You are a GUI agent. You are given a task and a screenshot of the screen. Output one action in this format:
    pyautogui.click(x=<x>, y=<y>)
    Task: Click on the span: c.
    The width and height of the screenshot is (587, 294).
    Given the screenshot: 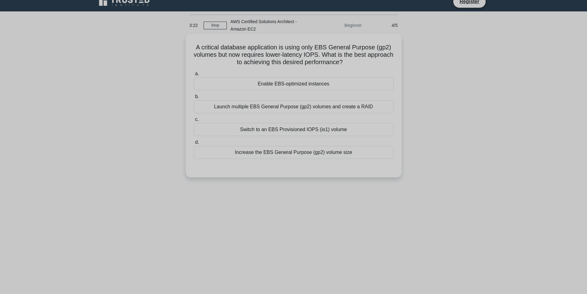 What is the action you would take?
    pyautogui.click(x=197, y=119)
    